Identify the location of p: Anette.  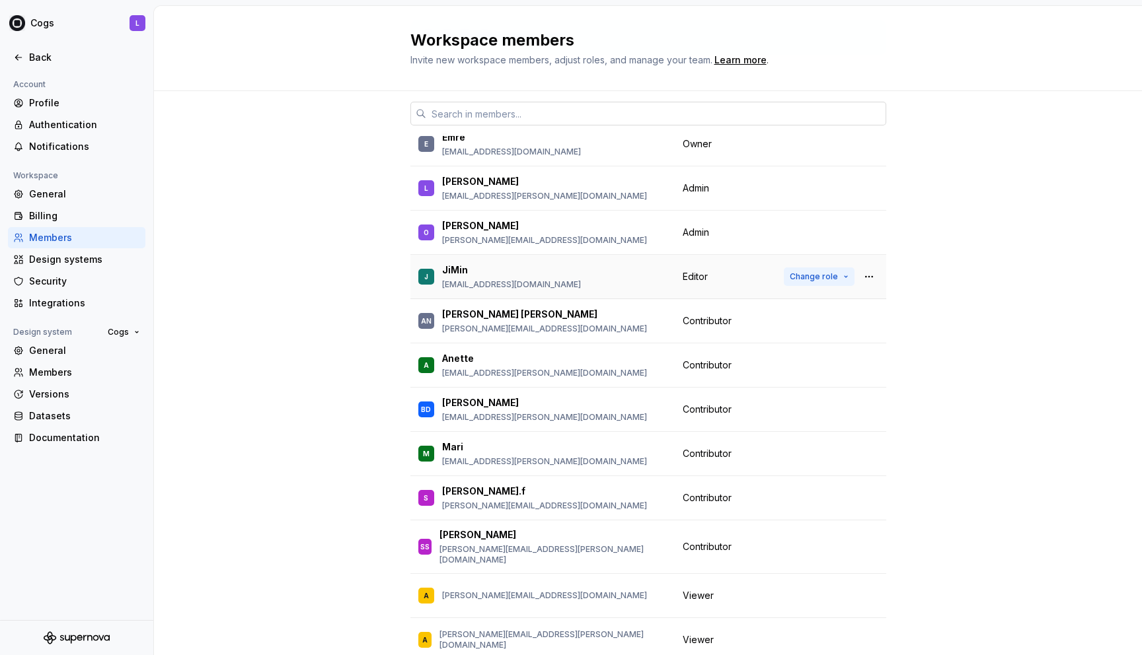
(458, 359).